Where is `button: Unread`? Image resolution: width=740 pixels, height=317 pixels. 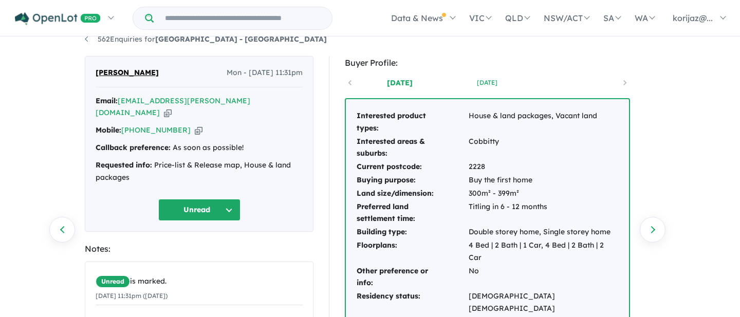 button: Unread is located at coordinates (200, 210).